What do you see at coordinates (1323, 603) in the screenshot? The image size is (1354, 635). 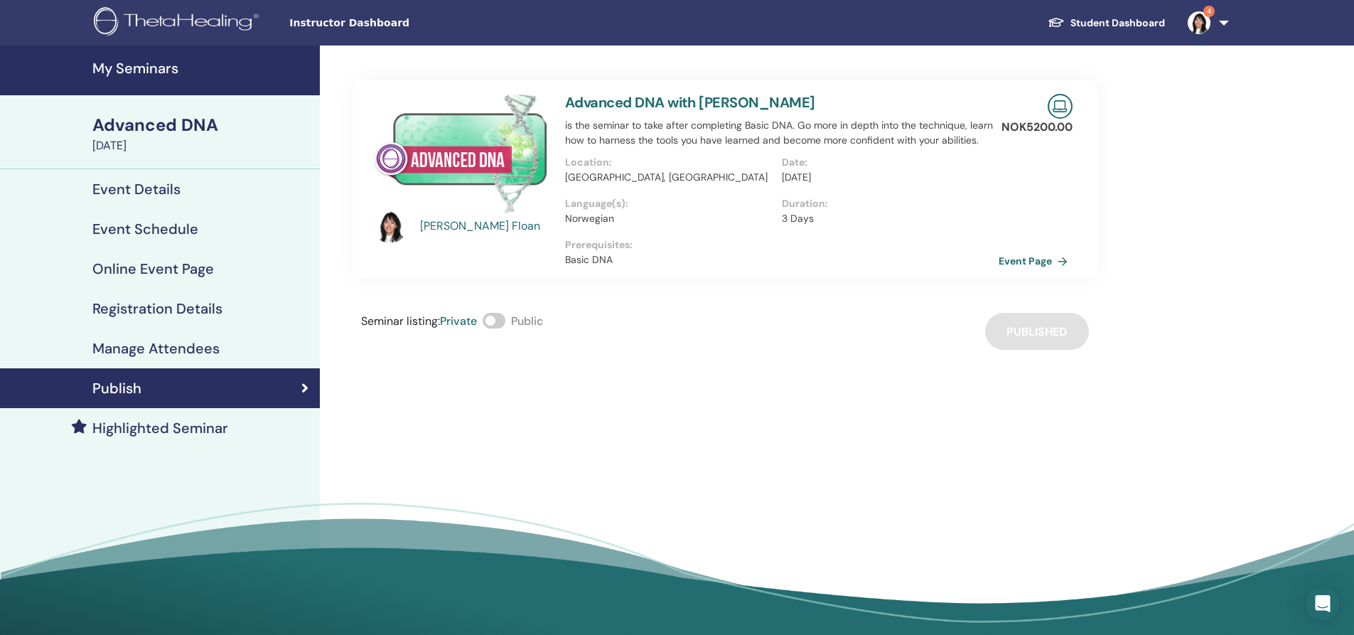 I see `div: Open Intercom Messenger` at bounding box center [1323, 603].